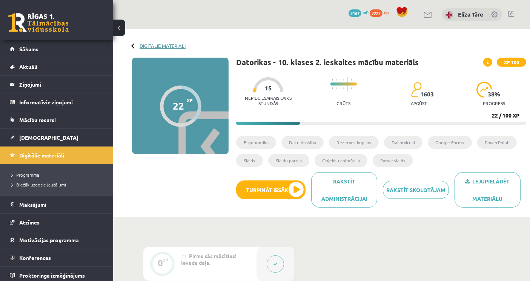 Image resolution: width=530 pixels, height=281 pixels. What do you see at coordinates (347, 84) in the screenshot?
I see `img: icon-long-line-d9ea69661e0d244f92f715978eff75569469978d946b2353a9bb055b3ed8787d.svg` at bounding box center [347, 84].